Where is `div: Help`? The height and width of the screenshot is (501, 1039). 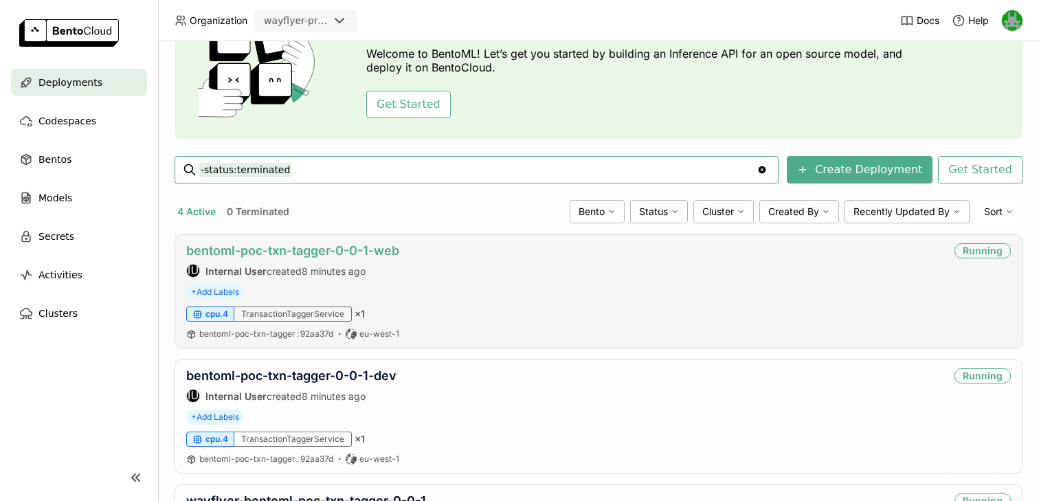
div: Help is located at coordinates (970, 21).